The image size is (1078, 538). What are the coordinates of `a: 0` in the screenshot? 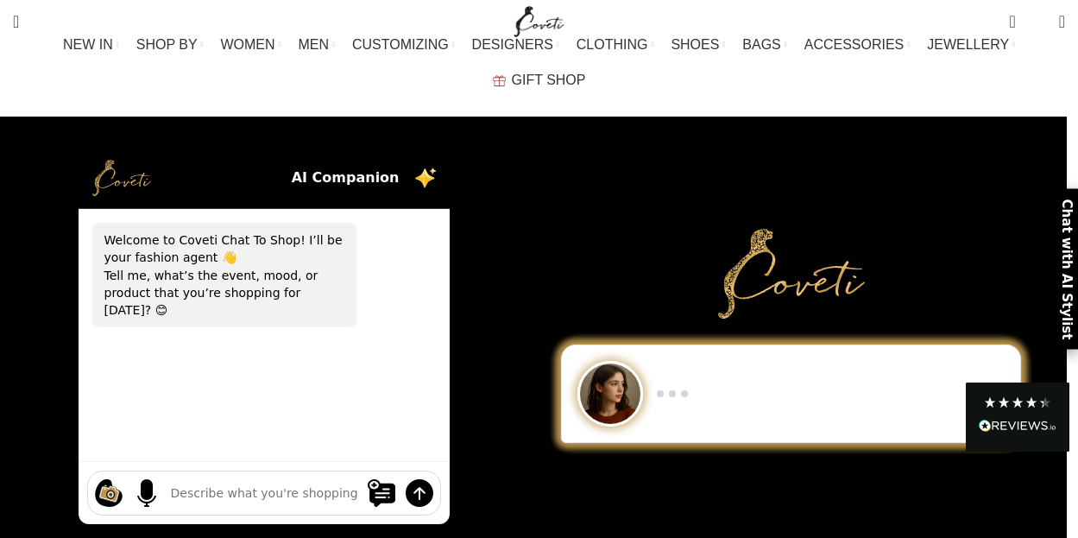 It's located at (1012, 22).